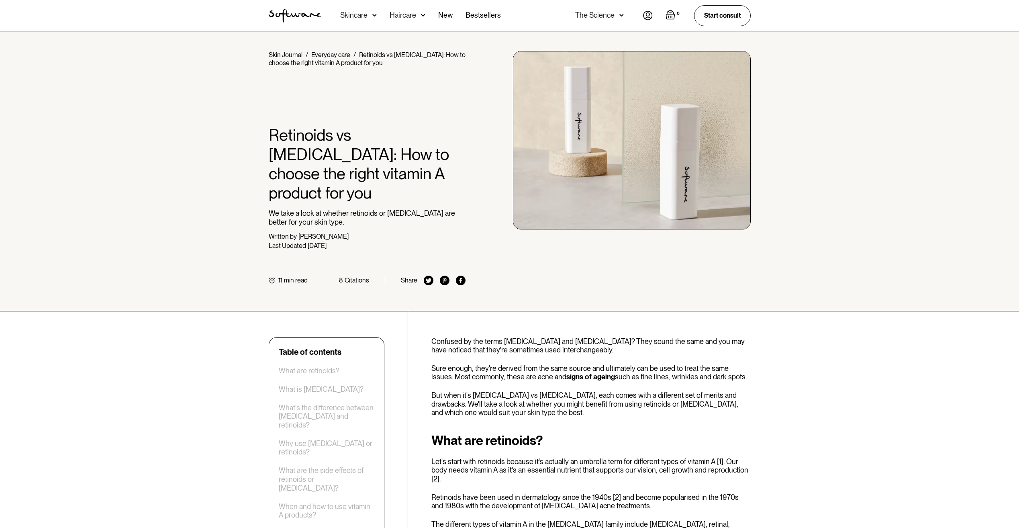  What do you see at coordinates (326, 510) in the screenshot?
I see `div: When and how to use vitamin A products?` at bounding box center [326, 510].